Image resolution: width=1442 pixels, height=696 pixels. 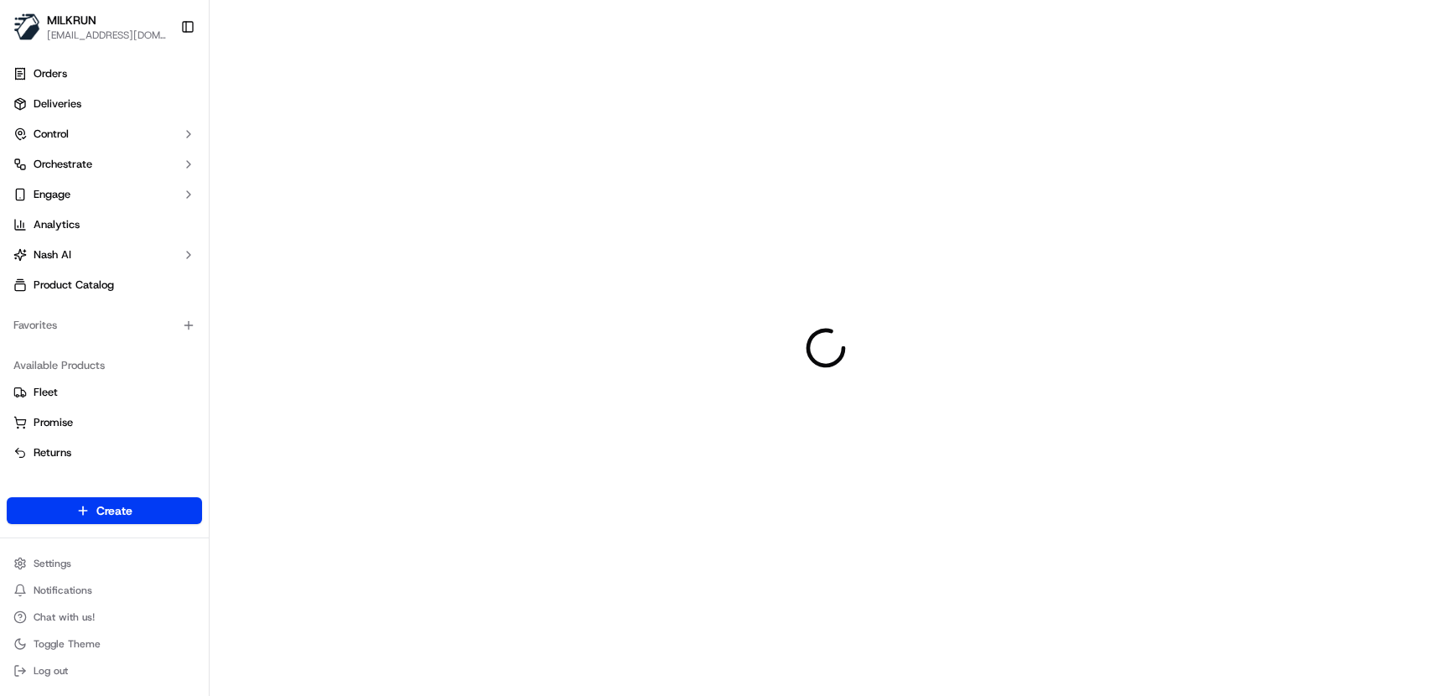 I want to click on a: Product Catalog, so click(x=104, y=285).